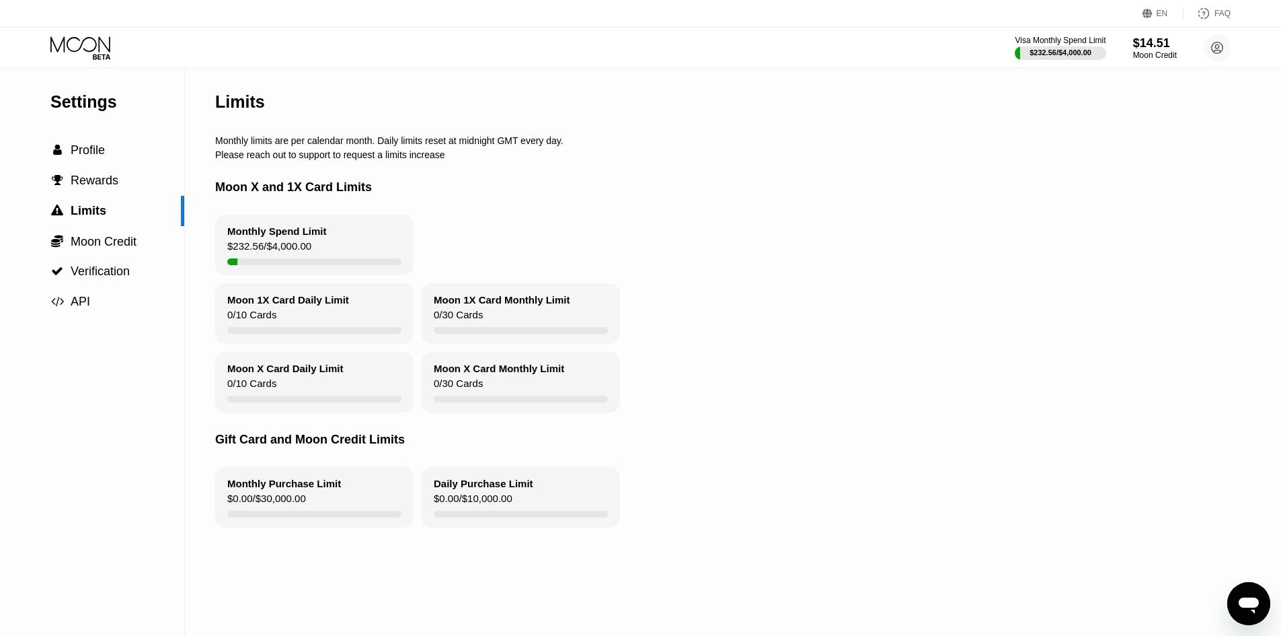 This screenshot has height=636, width=1281. What do you see at coordinates (266, 501) in the screenshot?
I see `div: $0.00 / $30,000.00` at bounding box center [266, 501].